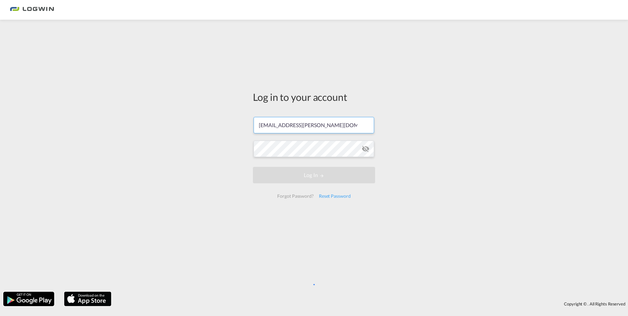 The image size is (628, 316). I want to click on button: LOGIN, so click(314, 175).